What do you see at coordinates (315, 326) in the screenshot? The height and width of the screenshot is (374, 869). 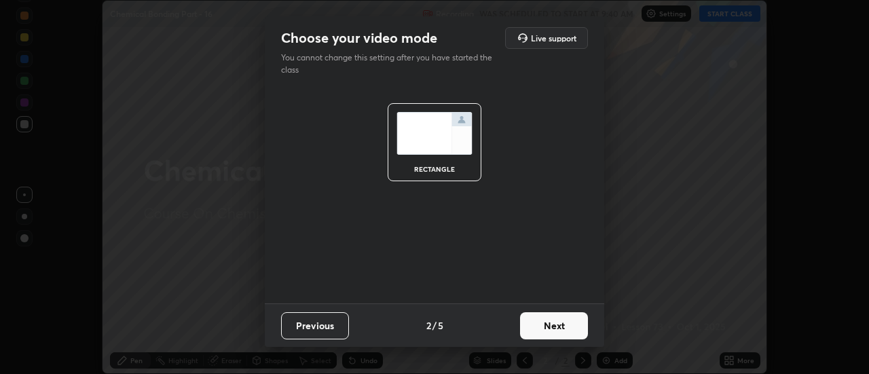 I see `button: Previous` at bounding box center [315, 326].